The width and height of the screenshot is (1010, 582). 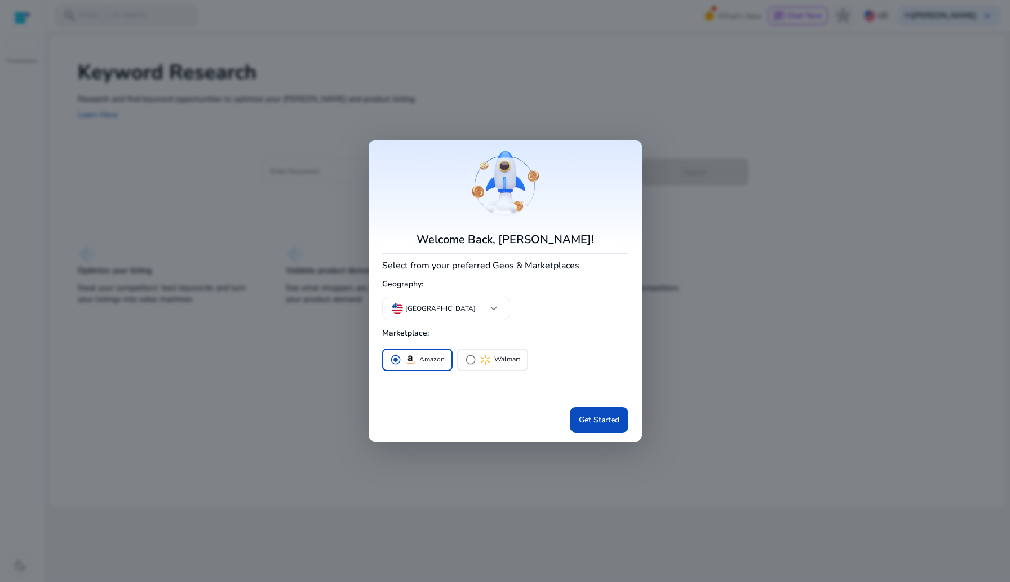 I want to click on img: walmart.svg, so click(x=486, y=360).